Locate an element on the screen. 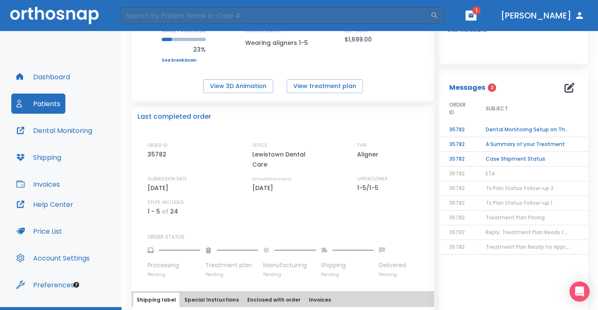 The height and width of the screenshot is (310, 598). td: Dental Monitoring Setup on The Delivery Day is located at coordinates (528, 130).